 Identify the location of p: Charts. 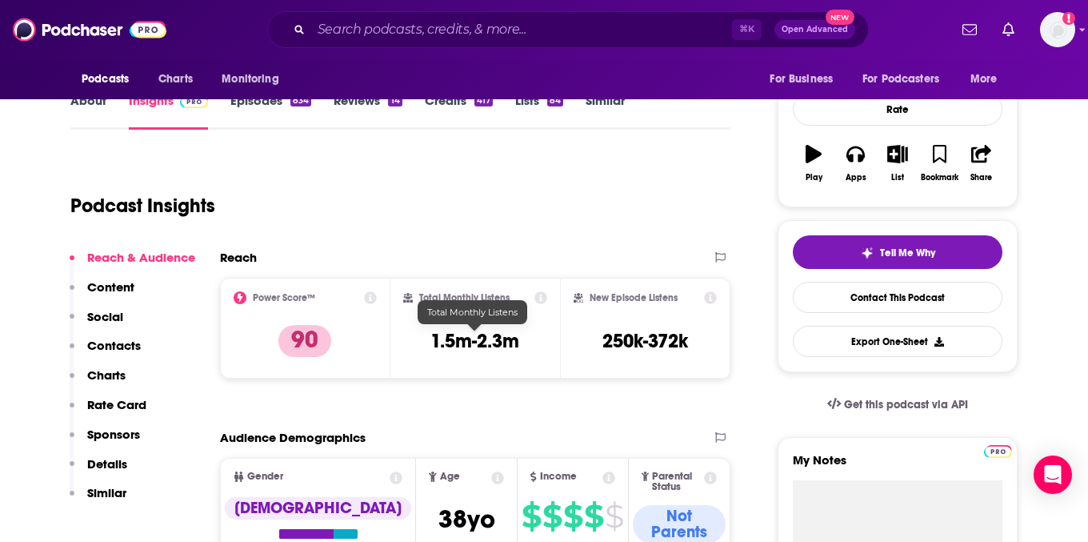
(106, 374).